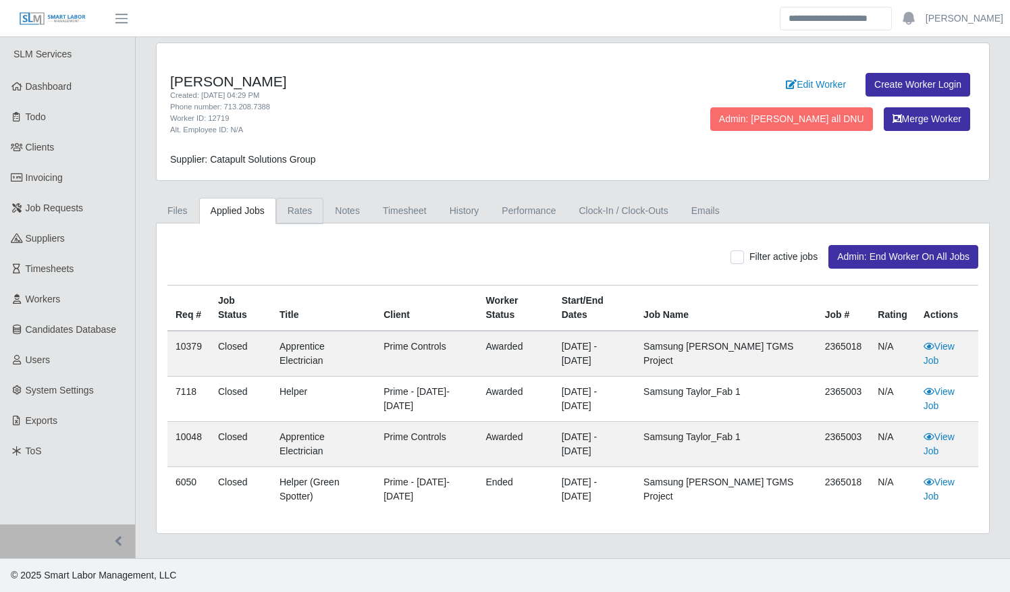 The height and width of the screenshot is (592, 1010). What do you see at coordinates (594, 309) in the screenshot?
I see `th: Start/End Dates` at bounding box center [594, 309].